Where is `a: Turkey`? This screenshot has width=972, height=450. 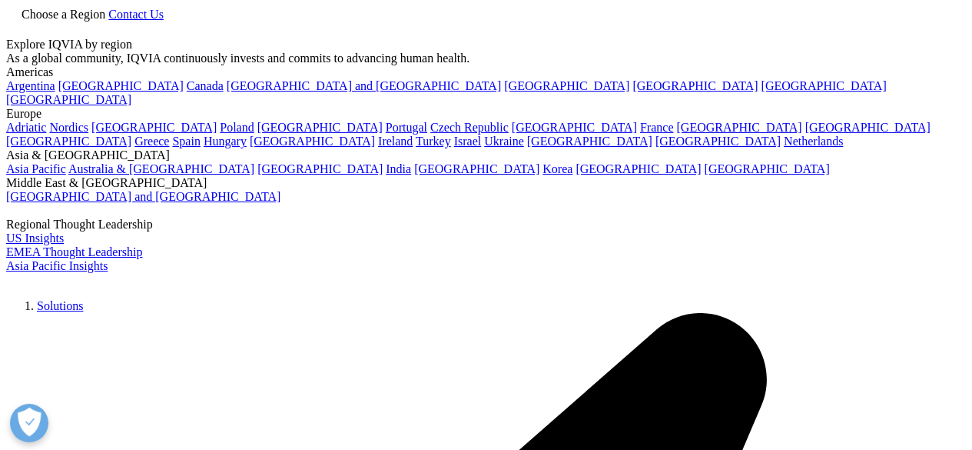 a: Turkey is located at coordinates (433, 141).